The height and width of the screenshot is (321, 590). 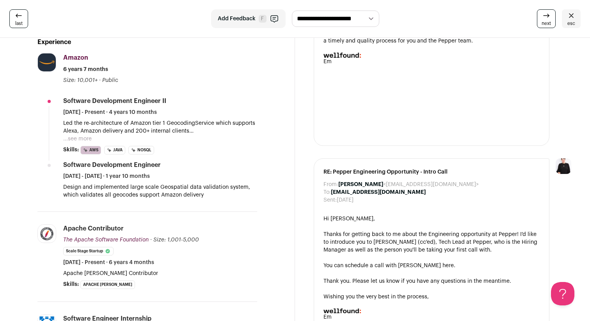 What do you see at coordinates (141, 150) in the screenshot?
I see `li: NoSQL` at bounding box center [141, 150].